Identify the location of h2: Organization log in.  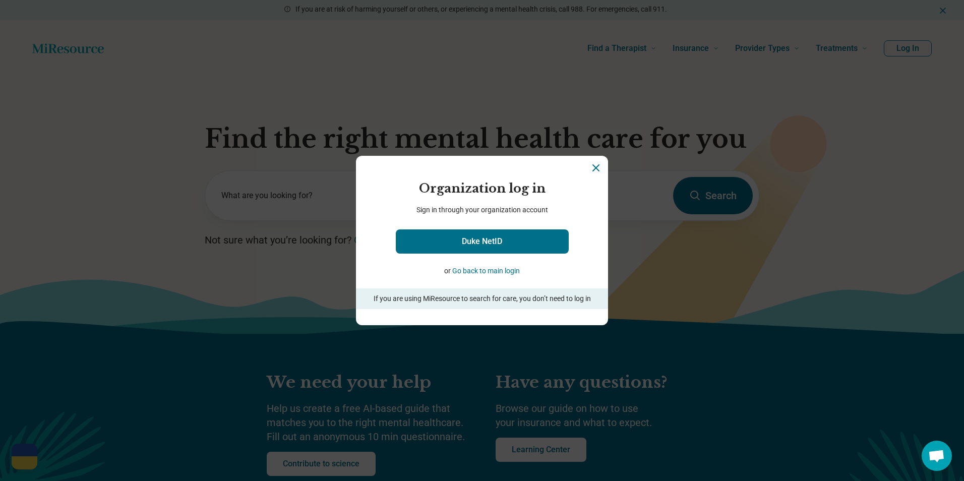
(482, 189).